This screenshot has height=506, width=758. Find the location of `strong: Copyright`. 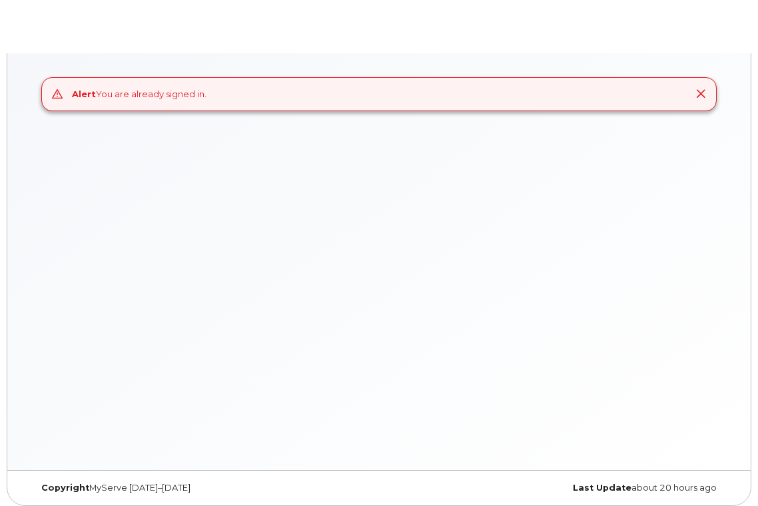

strong: Copyright is located at coordinates (65, 487).